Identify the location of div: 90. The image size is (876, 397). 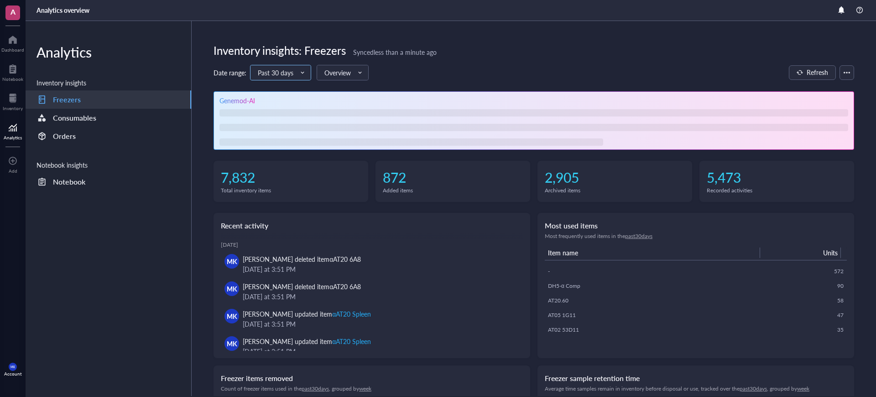
(805, 286).